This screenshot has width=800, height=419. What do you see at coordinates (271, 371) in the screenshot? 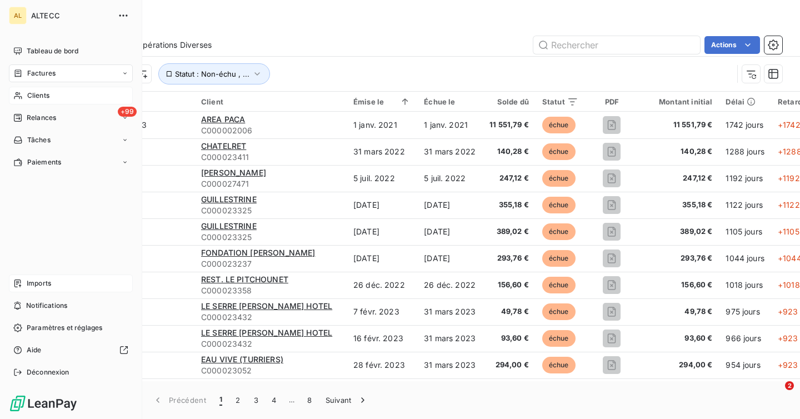
I see `span: C000023052` at bounding box center [271, 371].